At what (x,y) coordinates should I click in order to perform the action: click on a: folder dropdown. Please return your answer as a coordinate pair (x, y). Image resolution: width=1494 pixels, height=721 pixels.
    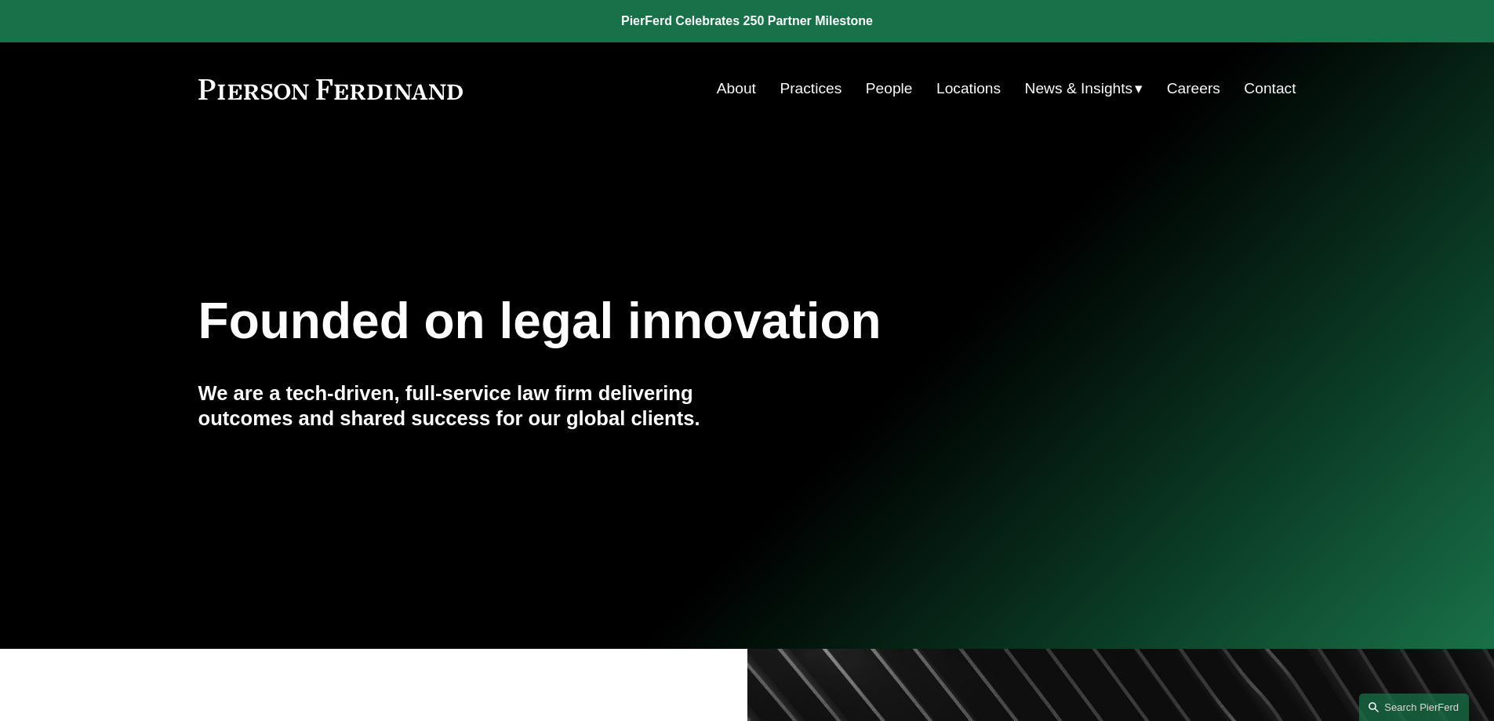
    Looking at the image, I should click on (1084, 89).